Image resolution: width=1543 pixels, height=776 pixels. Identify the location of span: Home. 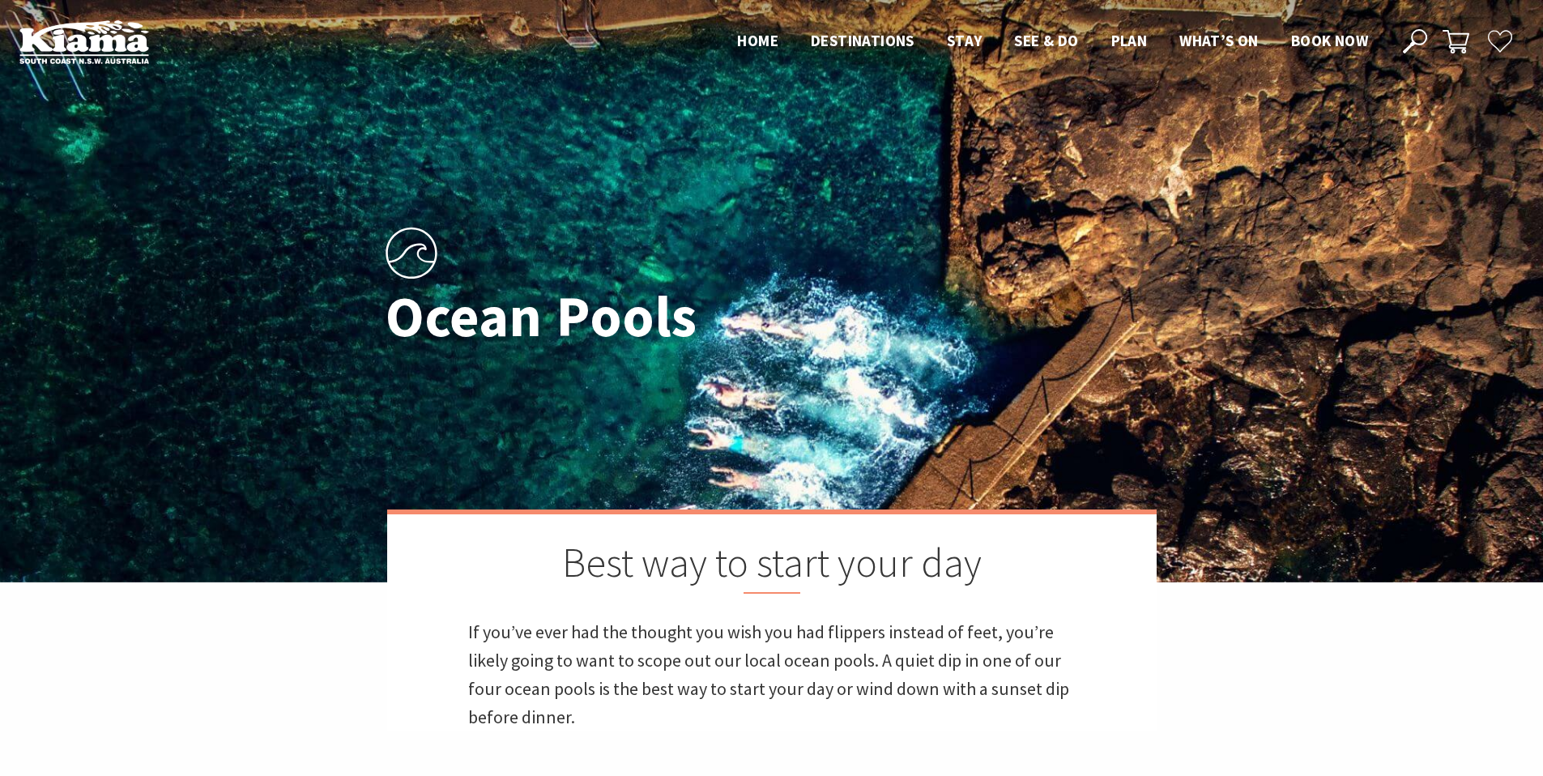
(758, 41).